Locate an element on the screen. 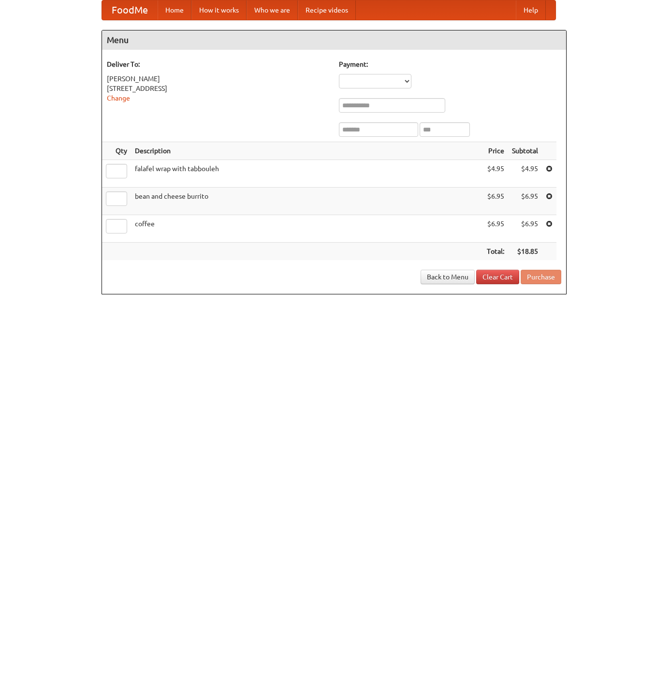 The height and width of the screenshot is (684, 657). th: Price is located at coordinates (496, 151).